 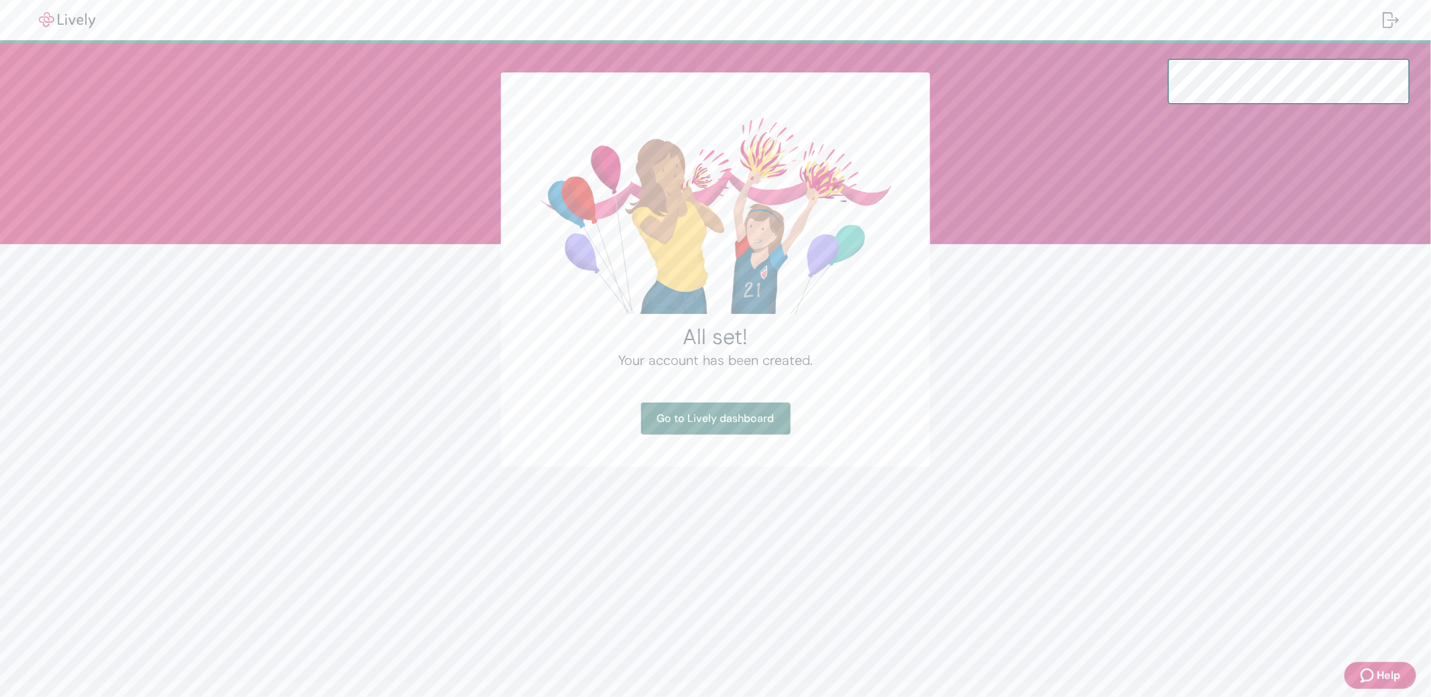 I want to click on h2: All set!, so click(x=716, y=337).